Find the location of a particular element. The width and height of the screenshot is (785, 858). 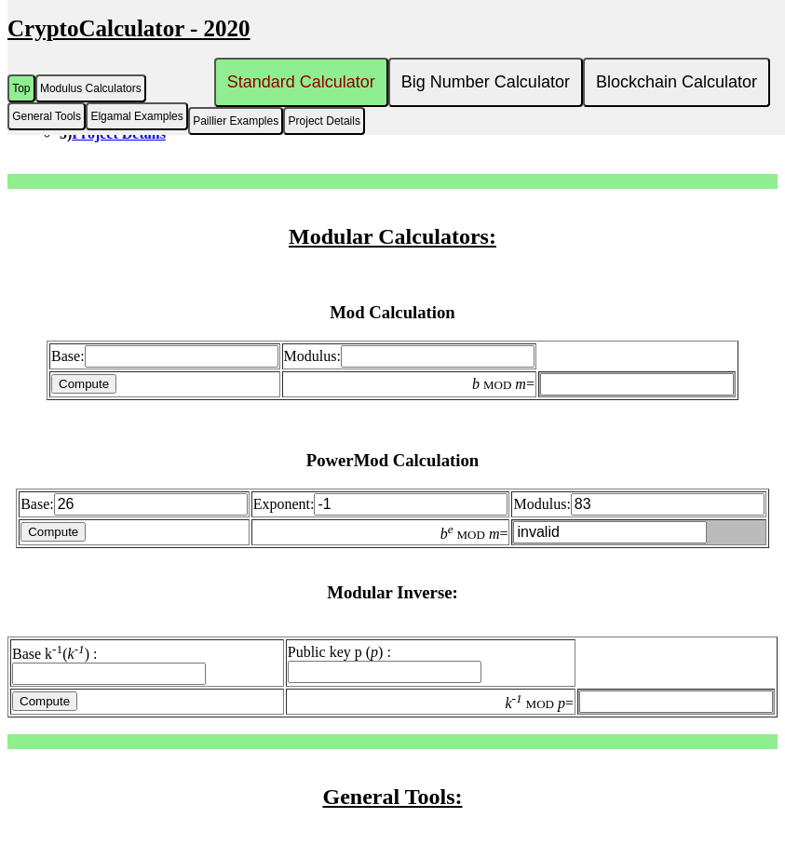

u: Modular Calculators: is located at coordinates (392, 236).